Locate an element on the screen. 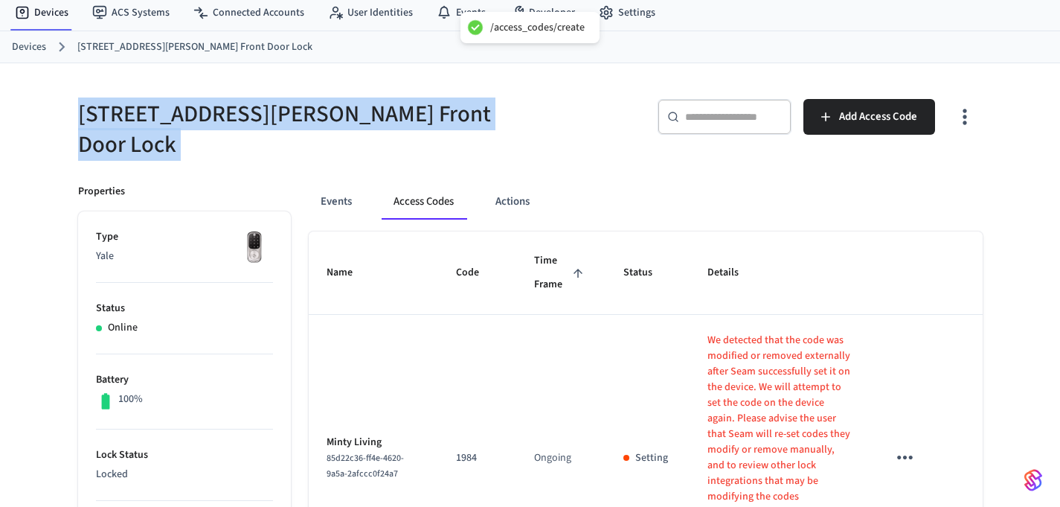 The width and height of the screenshot is (1060, 507). p: Properties is located at coordinates (101, 191).